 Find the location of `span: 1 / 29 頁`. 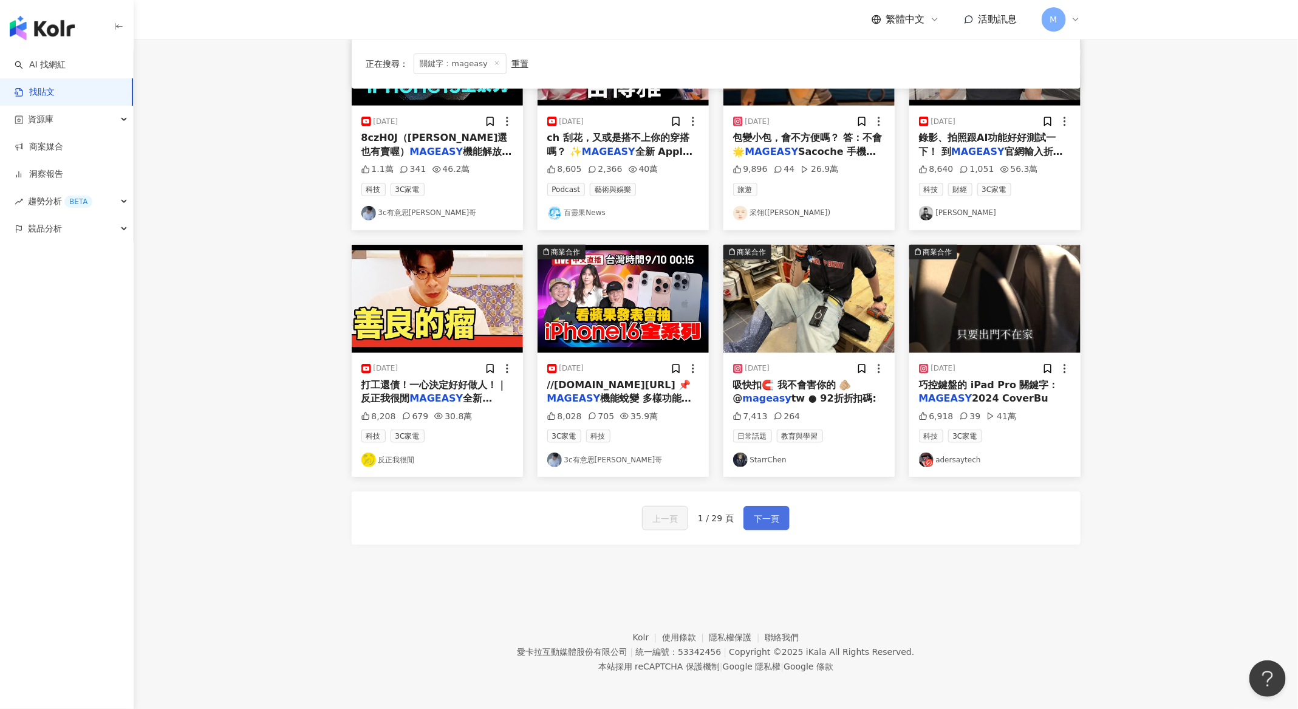

span: 1 / 29 頁 is located at coordinates (716, 518).